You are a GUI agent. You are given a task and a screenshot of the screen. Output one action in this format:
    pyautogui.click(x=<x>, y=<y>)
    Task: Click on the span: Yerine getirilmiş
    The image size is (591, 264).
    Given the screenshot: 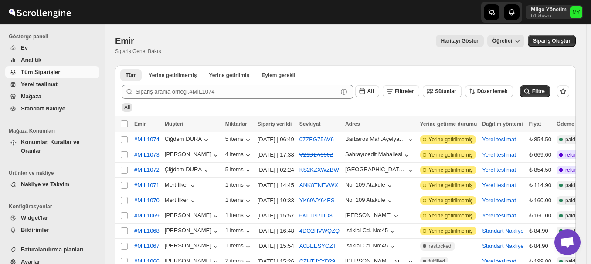 What is the action you would take?
    pyautogui.click(x=229, y=75)
    